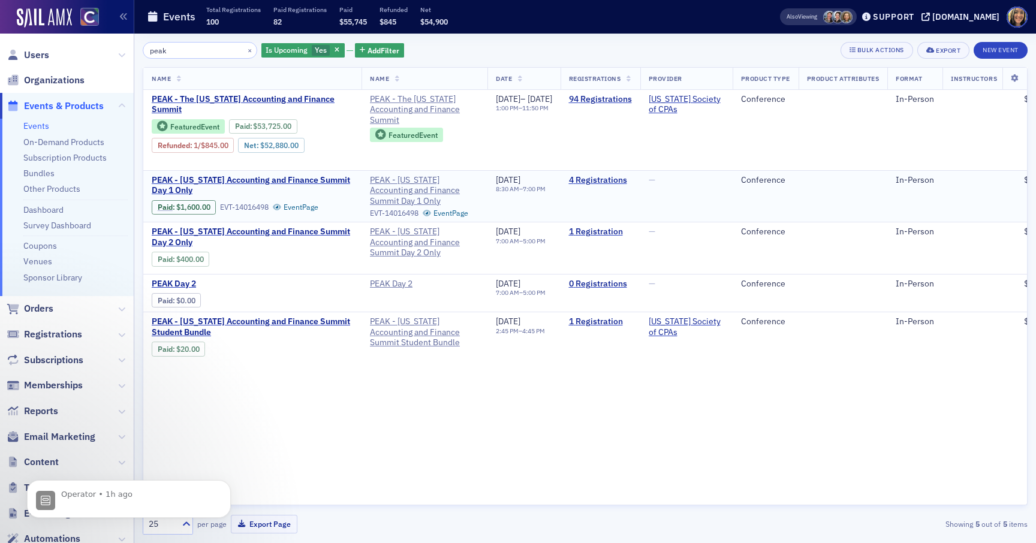 The height and width of the screenshot is (543, 1036). I want to click on div: Paid: 2 - $2000, so click(178, 349).